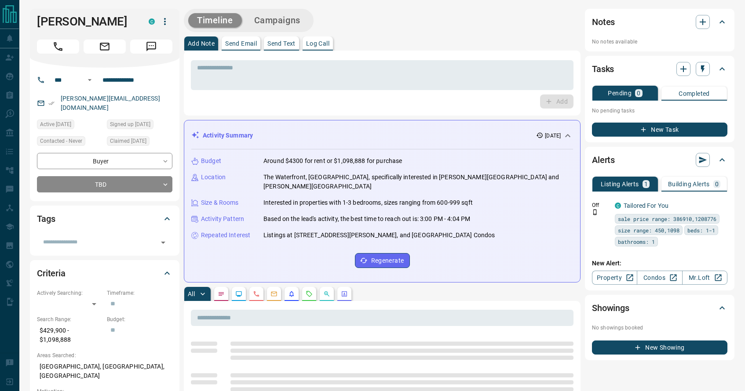  Describe the element at coordinates (105, 161) in the screenshot. I see `div: Buyer` at that location.